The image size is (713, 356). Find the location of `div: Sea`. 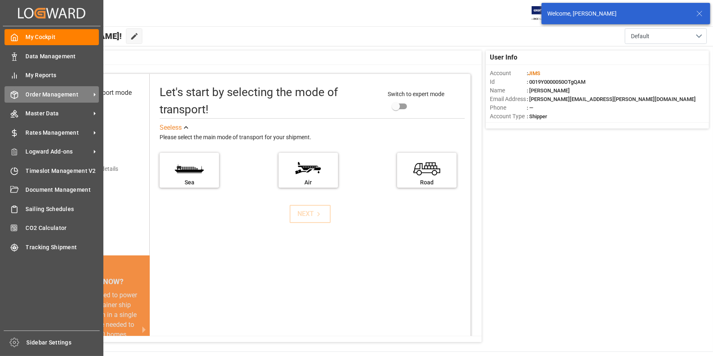

div: Sea is located at coordinates (189, 182).